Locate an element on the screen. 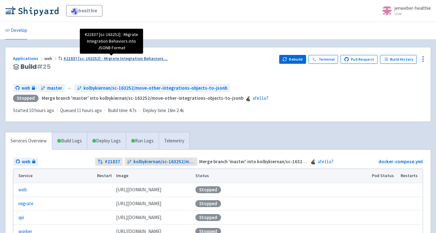  a: jenweber-healthie User is located at coordinates (404, 11).